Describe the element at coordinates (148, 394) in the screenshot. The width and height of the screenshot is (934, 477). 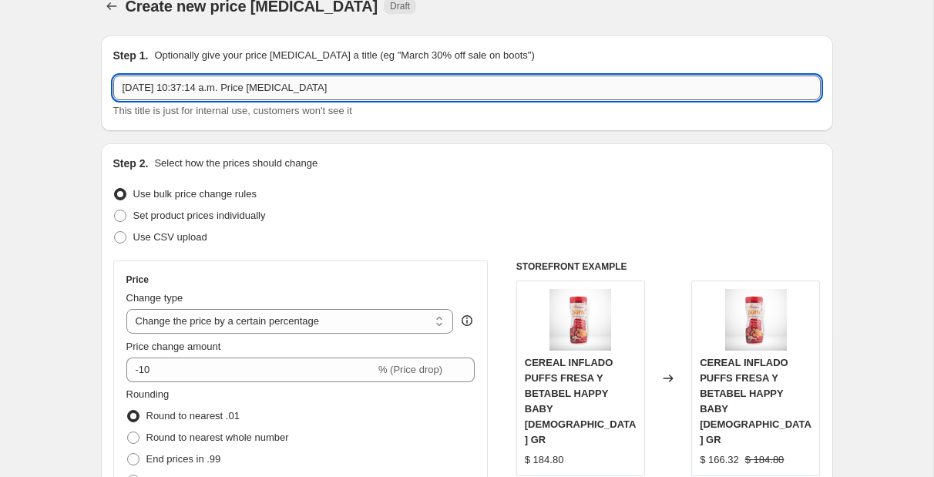
I see `span: Rounding` at that location.